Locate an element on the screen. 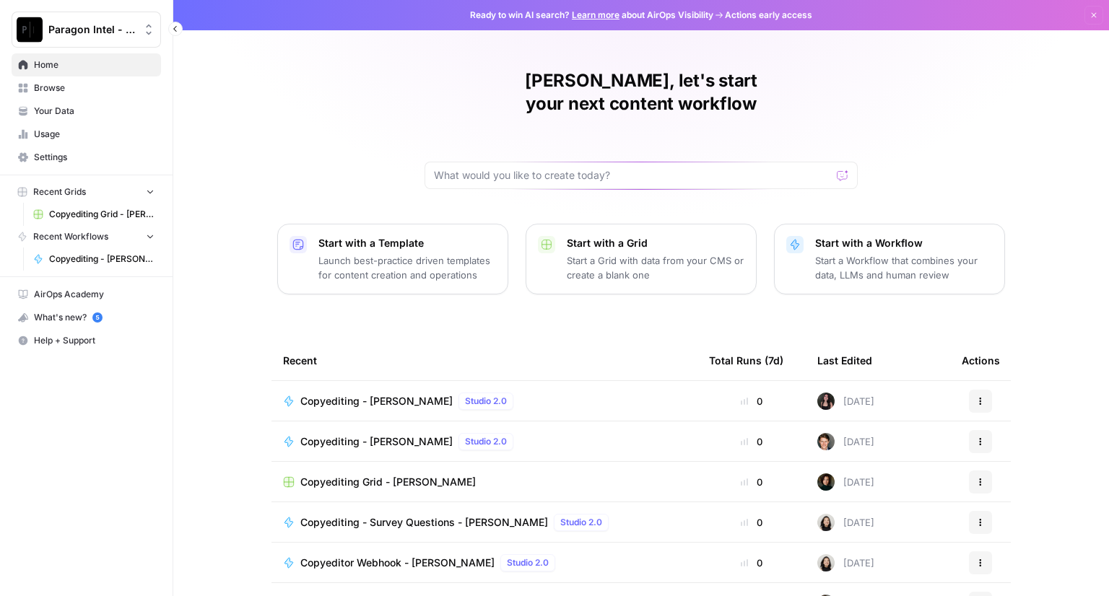  span: Recent Workflows is located at coordinates (71, 237).